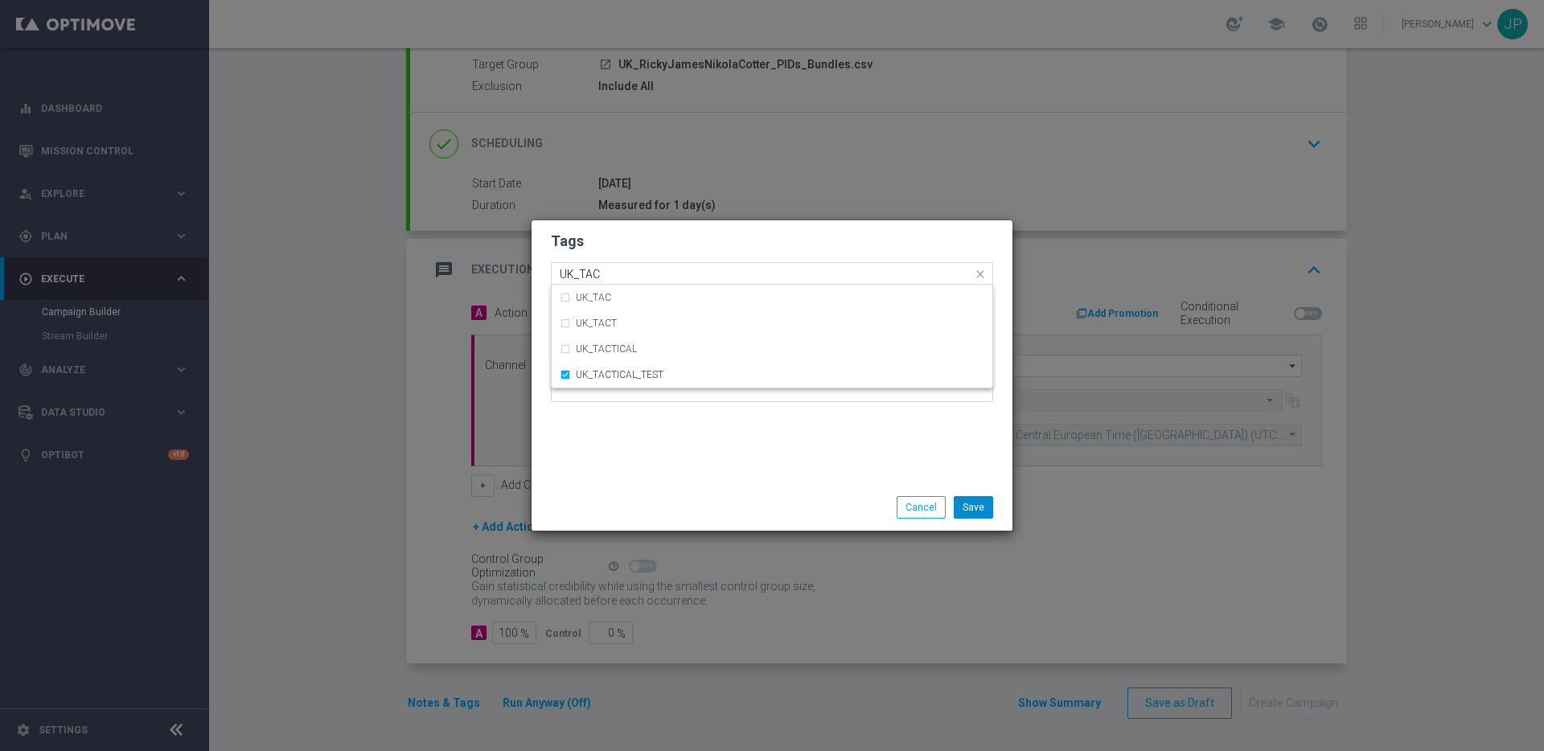  What do you see at coordinates (921, 507) in the screenshot?
I see `button: Cancel` at bounding box center [921, 507].